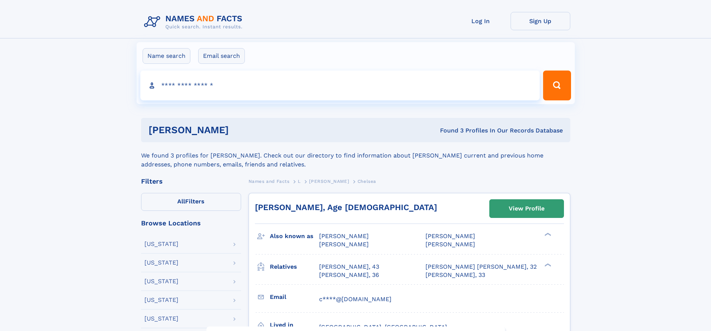 This screenshot has height=331, width=711. Describe the element at coordinates (449, 131) in the screenshot. I see `div: Found 3 Profiles In Our Records Database` at that location.